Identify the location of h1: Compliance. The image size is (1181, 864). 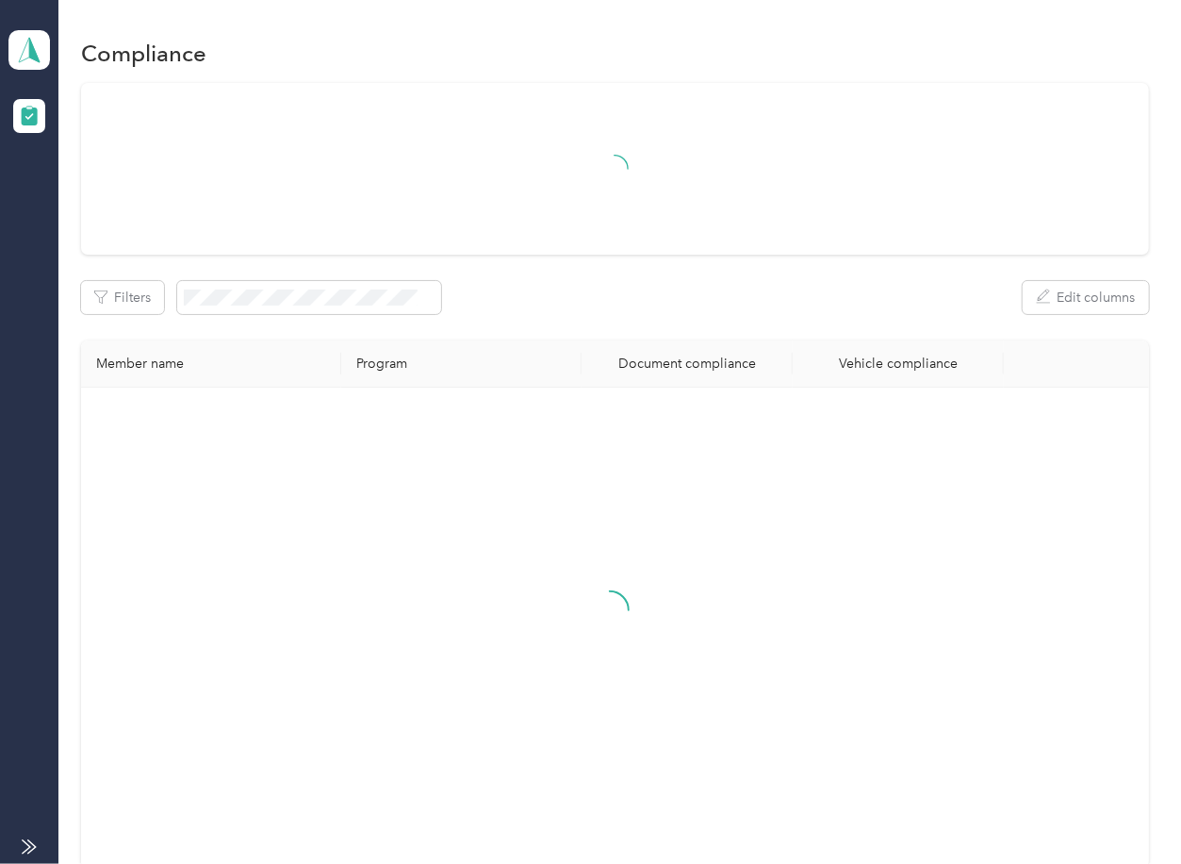
(143, 53).